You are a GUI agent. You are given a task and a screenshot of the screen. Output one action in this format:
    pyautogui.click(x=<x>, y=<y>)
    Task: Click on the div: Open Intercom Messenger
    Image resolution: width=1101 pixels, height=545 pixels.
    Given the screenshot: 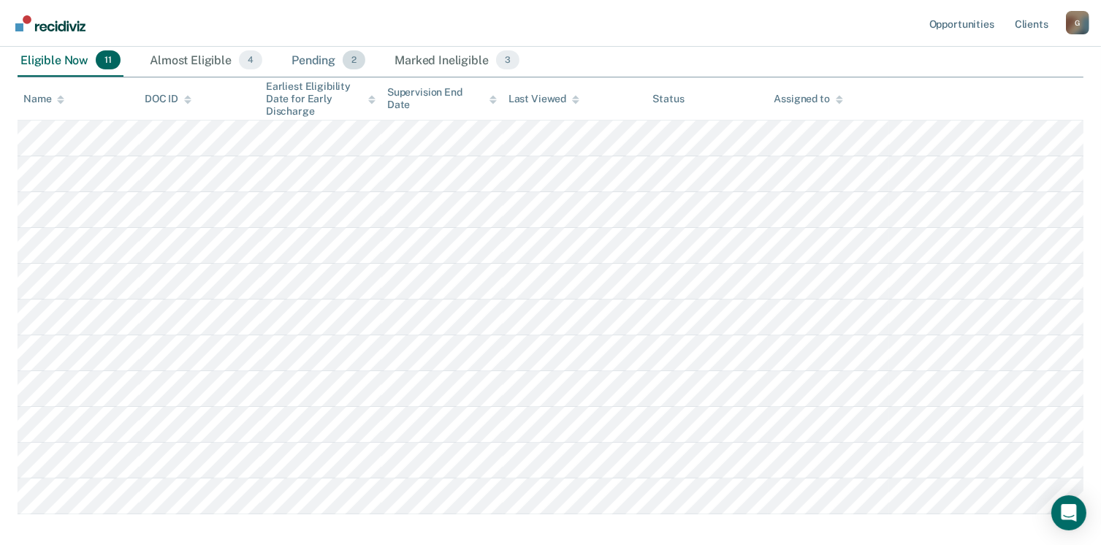 What is the action you would take?
    pyautogui.click(x=1069, y=513)
    